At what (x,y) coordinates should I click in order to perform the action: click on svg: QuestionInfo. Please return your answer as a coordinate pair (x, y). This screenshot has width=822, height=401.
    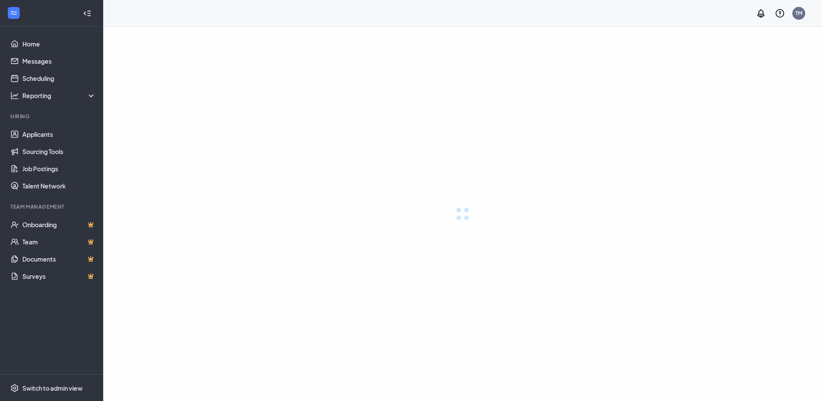
    Looking at the image, I should click on (780, 13).